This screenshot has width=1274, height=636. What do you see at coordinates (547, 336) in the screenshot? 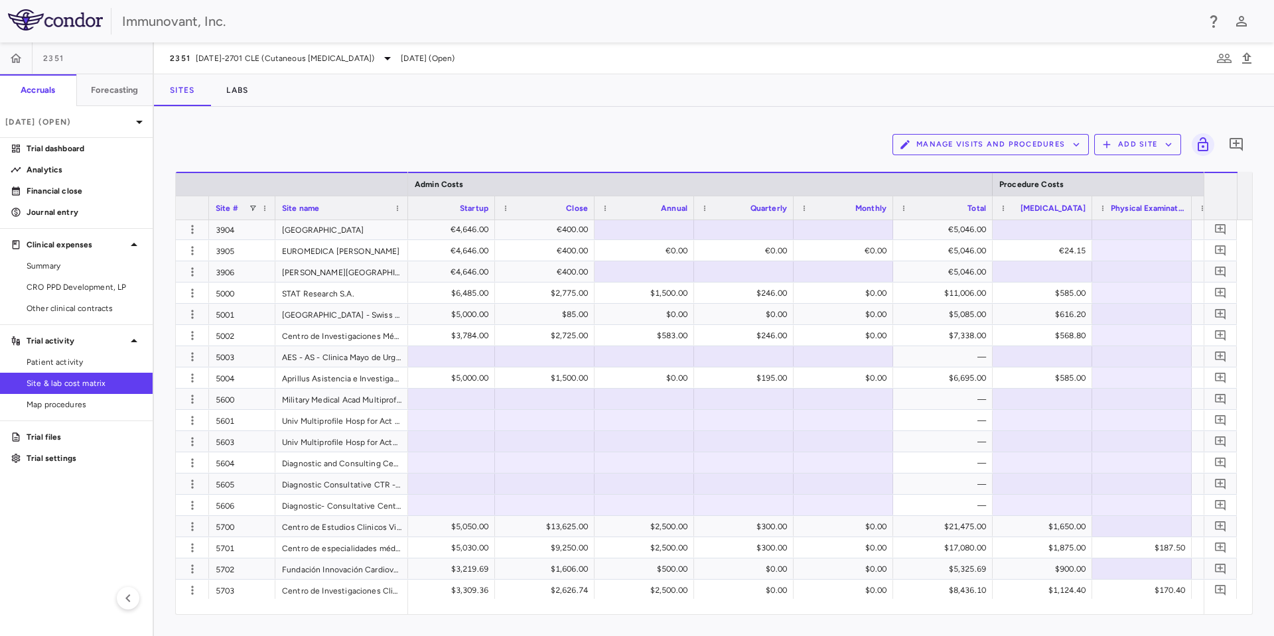
I see `div: $2,725.00` at bounding box center [547, 336].